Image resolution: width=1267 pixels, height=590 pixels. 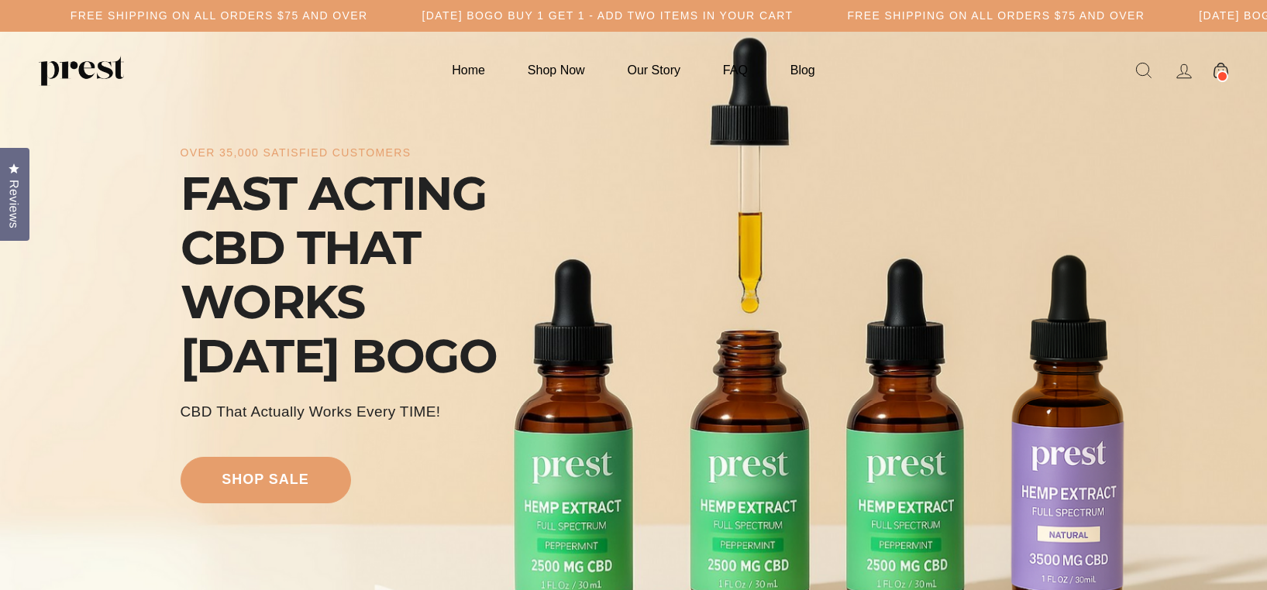 What do you see at coordinates (311, 412) in the screenshot?
I see `div: CBD That Actually Works every TIME!` at bounding box center [311, 412].